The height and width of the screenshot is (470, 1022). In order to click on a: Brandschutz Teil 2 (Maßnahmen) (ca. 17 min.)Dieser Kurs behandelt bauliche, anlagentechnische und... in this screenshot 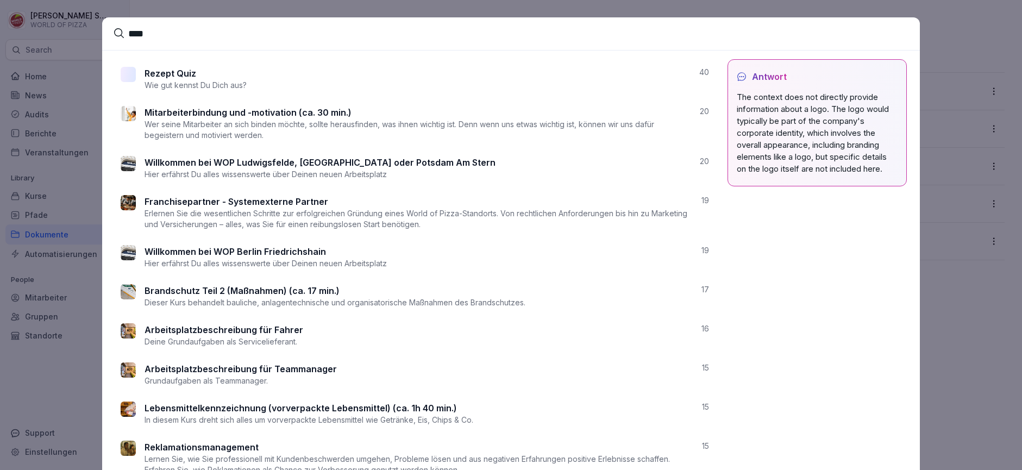, I will do `click(414, 296)`.